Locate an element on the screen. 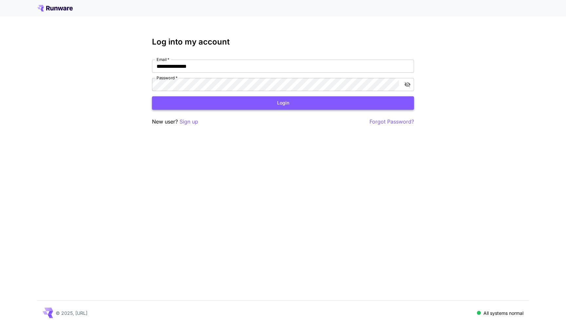  p: Sign up is located at coordinates (189, 122).